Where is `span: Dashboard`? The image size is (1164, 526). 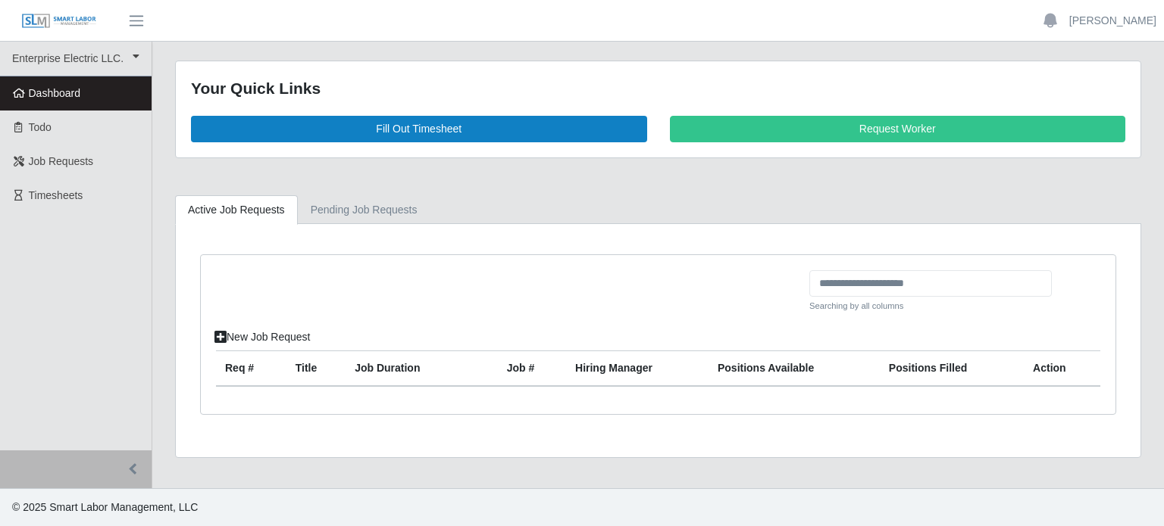 span: Dashboard is located at coordinates (55, 93).